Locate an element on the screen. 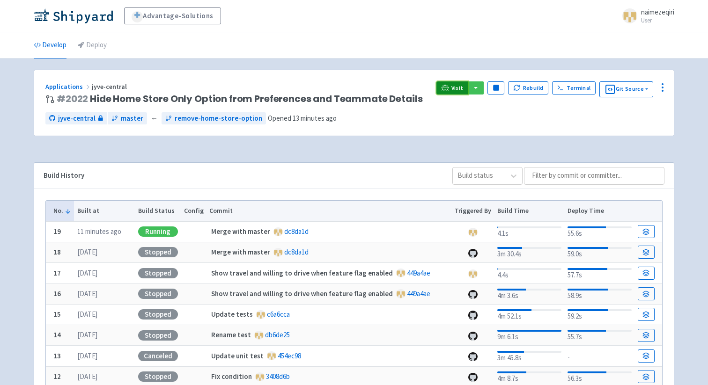 Image resolution: width=708 pixels, height=385 pixels. div: 55.7s is located at coordinates (599, 335).